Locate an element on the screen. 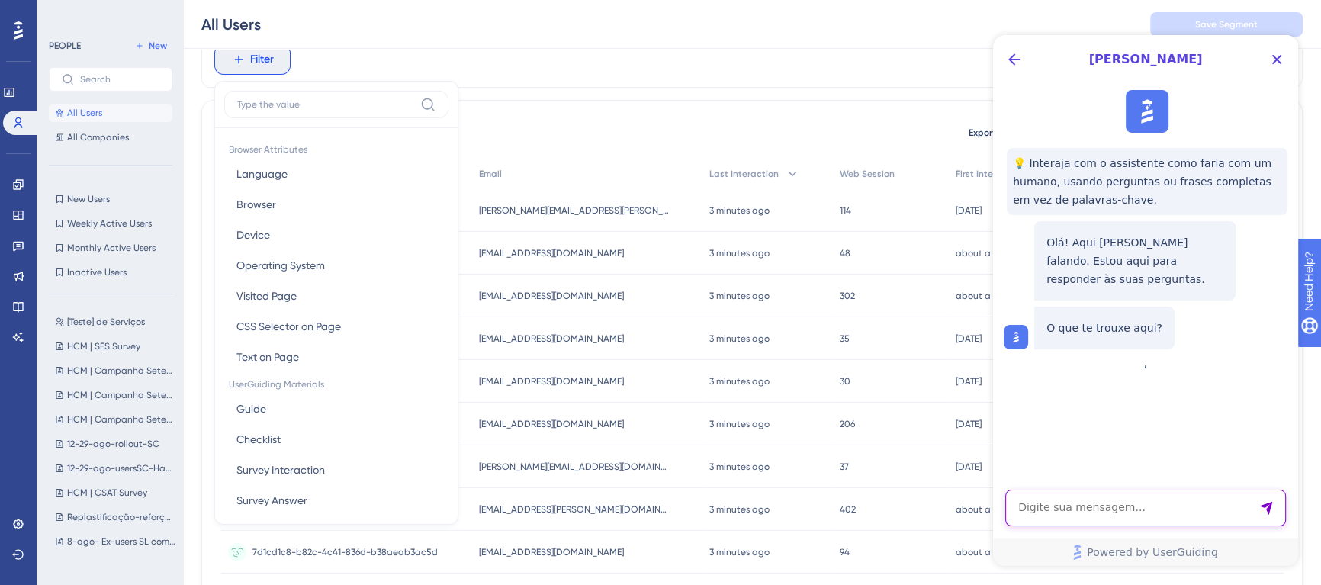  button: New is located at coordinates (151, 46).